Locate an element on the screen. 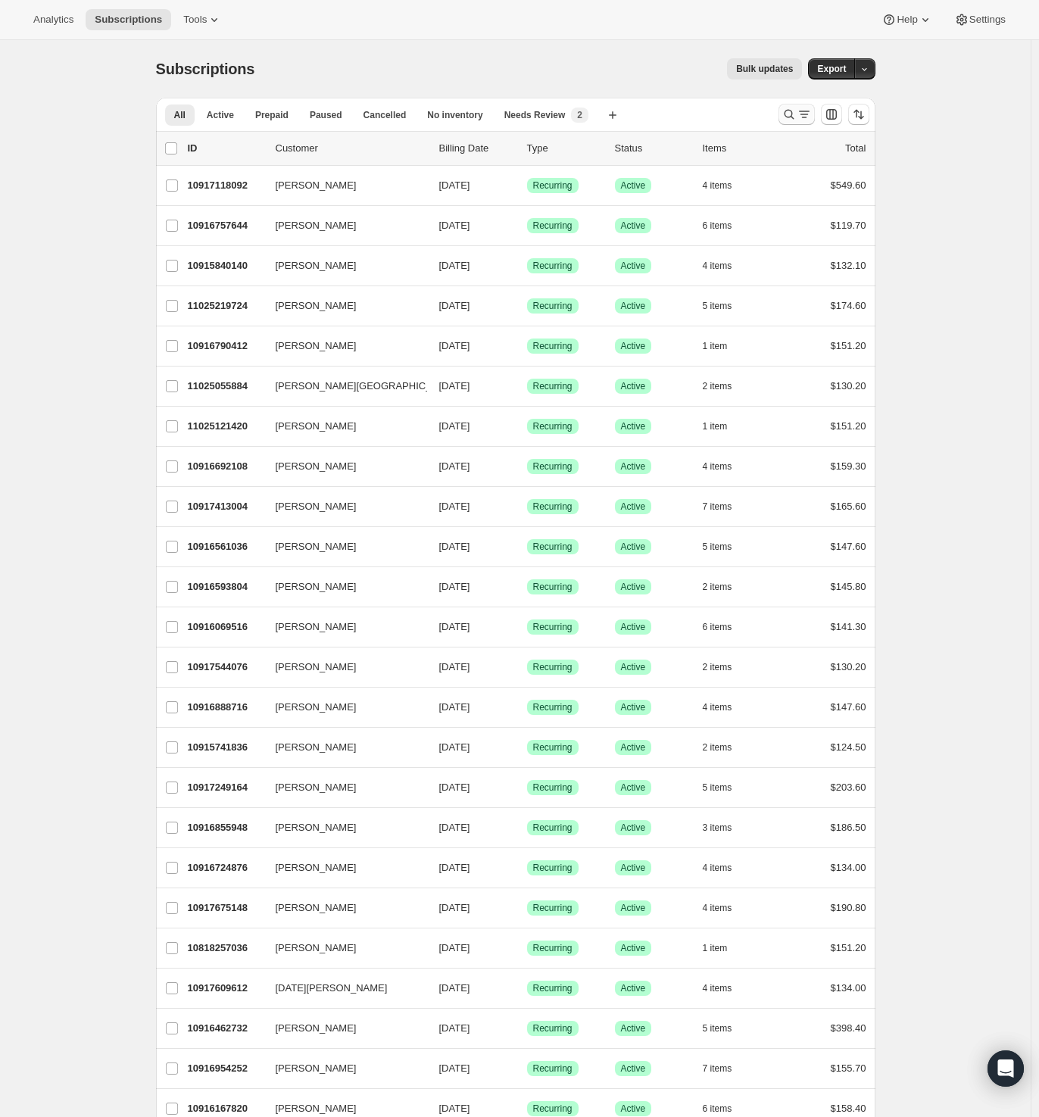 The image size is (1039, 1117). span: $398.40 is located at coordinates (848, 1028).